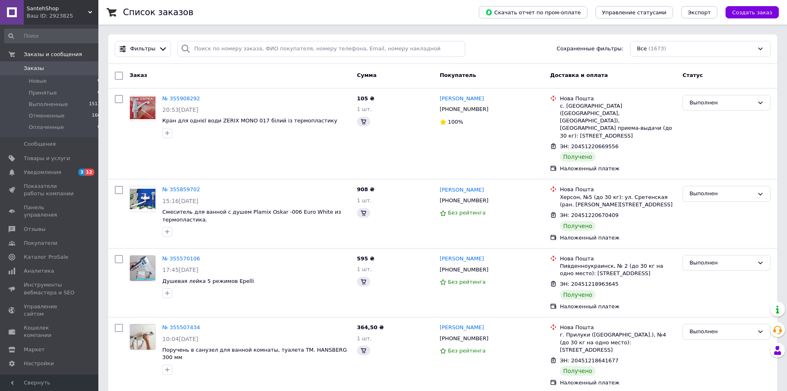 The height and width of the screenshot is (391, 787). I want to click on span: Панель управления, so click(50, 211).